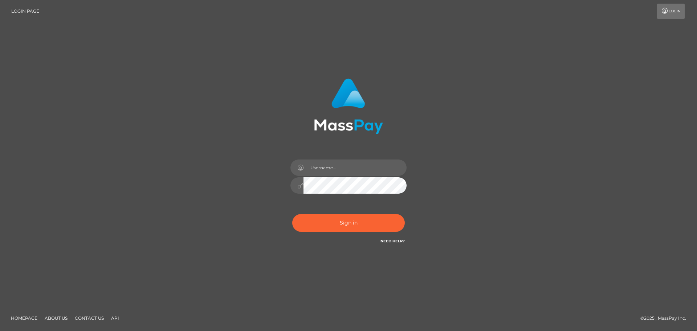 The width and height of the screenshot is (697, 331). Describe the element at coordinates (349, 223) in the screenshot. I see `button: Sign in` at that location.